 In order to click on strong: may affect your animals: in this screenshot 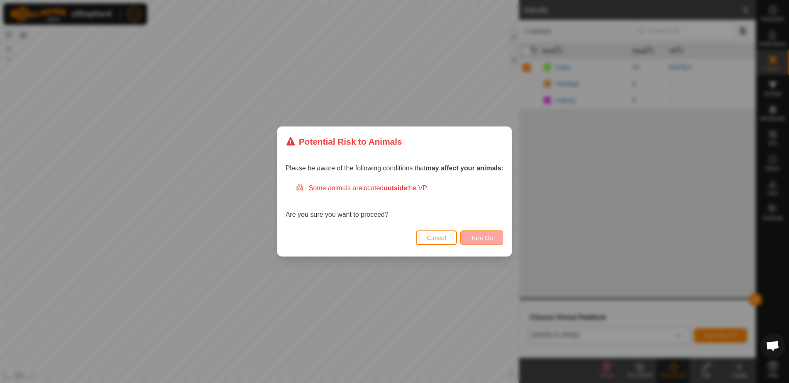, I will do `click(465, 168)`.